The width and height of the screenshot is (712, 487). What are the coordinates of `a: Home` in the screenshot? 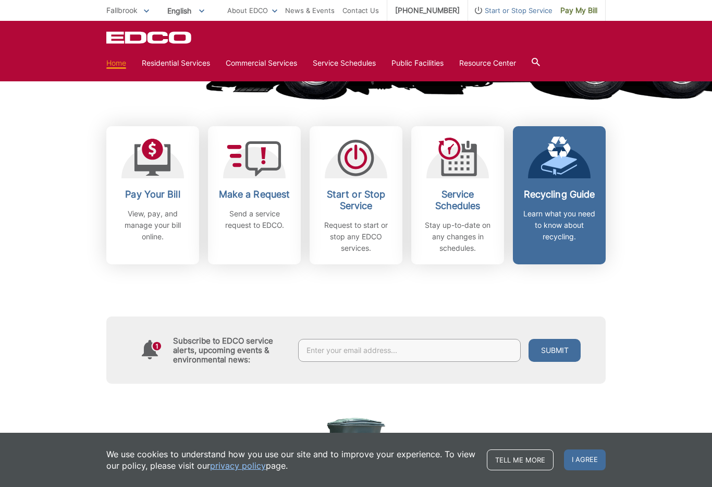 It's located at (116, 63).